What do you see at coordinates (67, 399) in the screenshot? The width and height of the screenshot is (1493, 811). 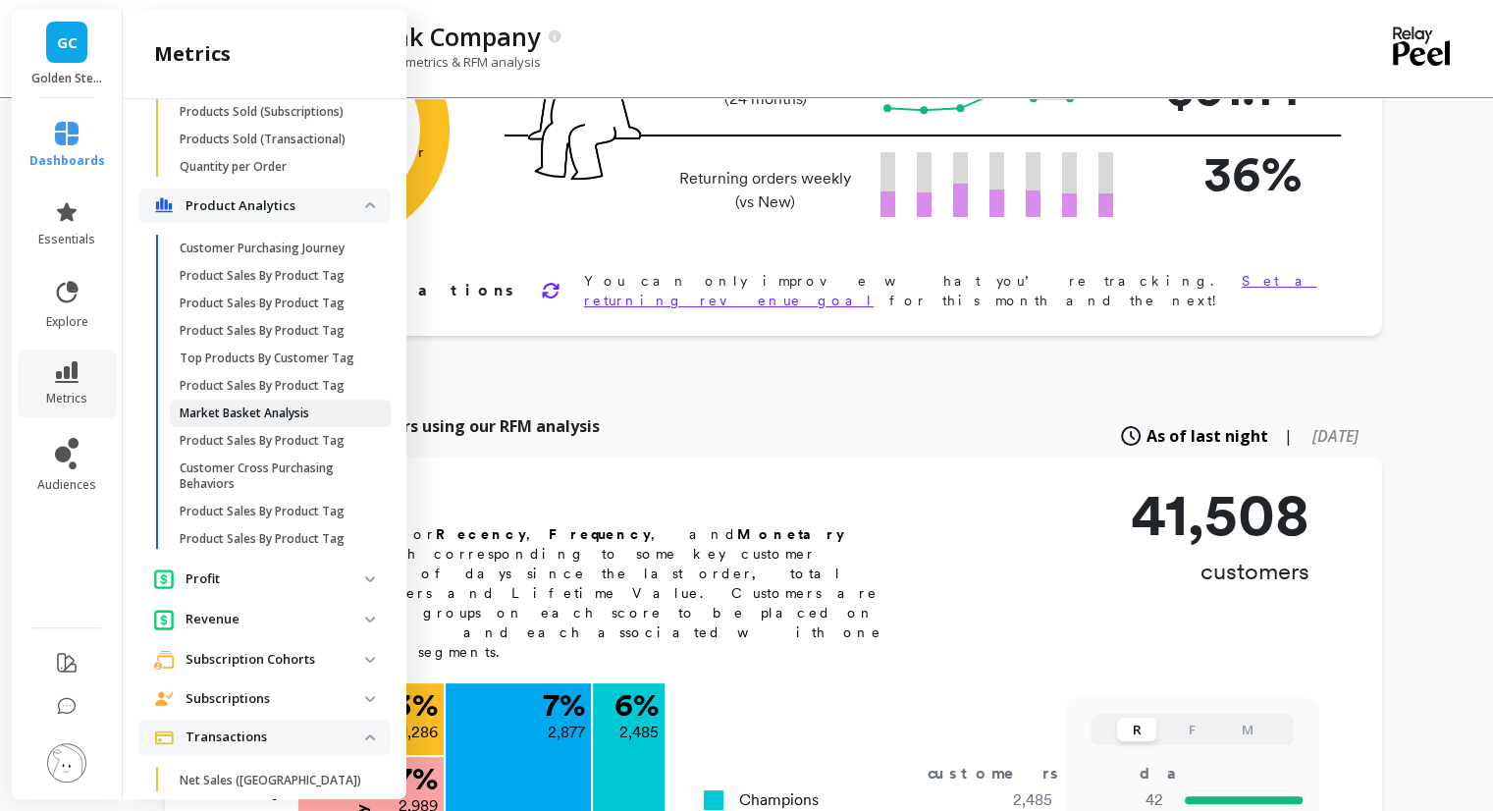 I see `span: metrics` at bounding box center [67, 399].